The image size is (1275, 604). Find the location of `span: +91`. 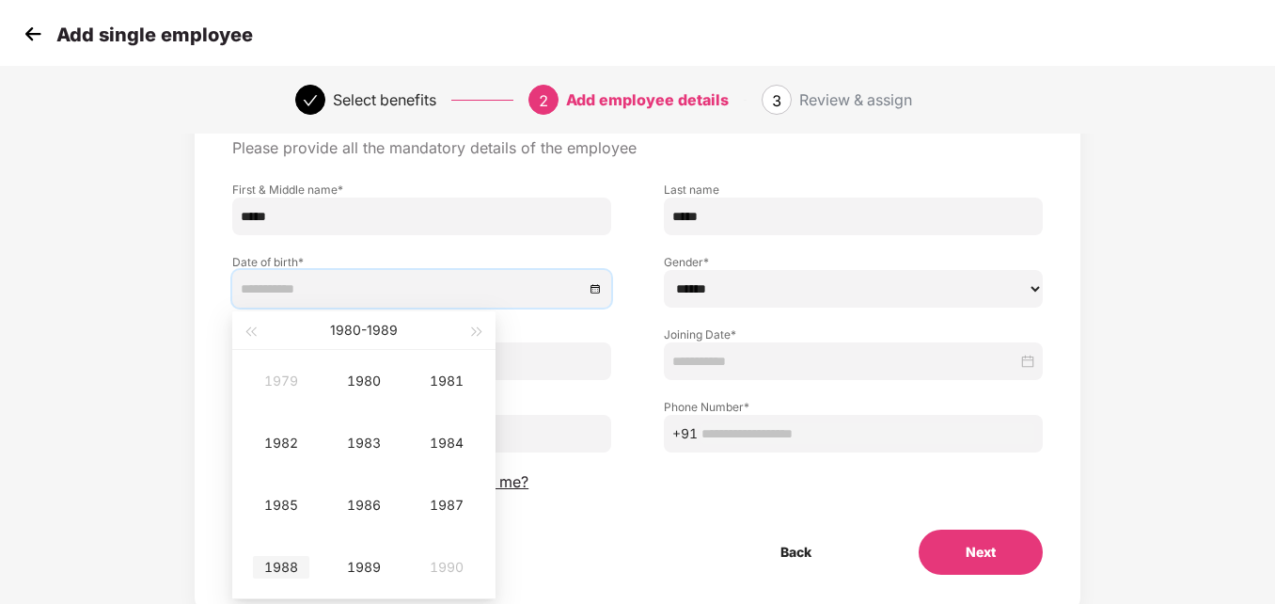

span: +91 is located at coordinates (685, 434).